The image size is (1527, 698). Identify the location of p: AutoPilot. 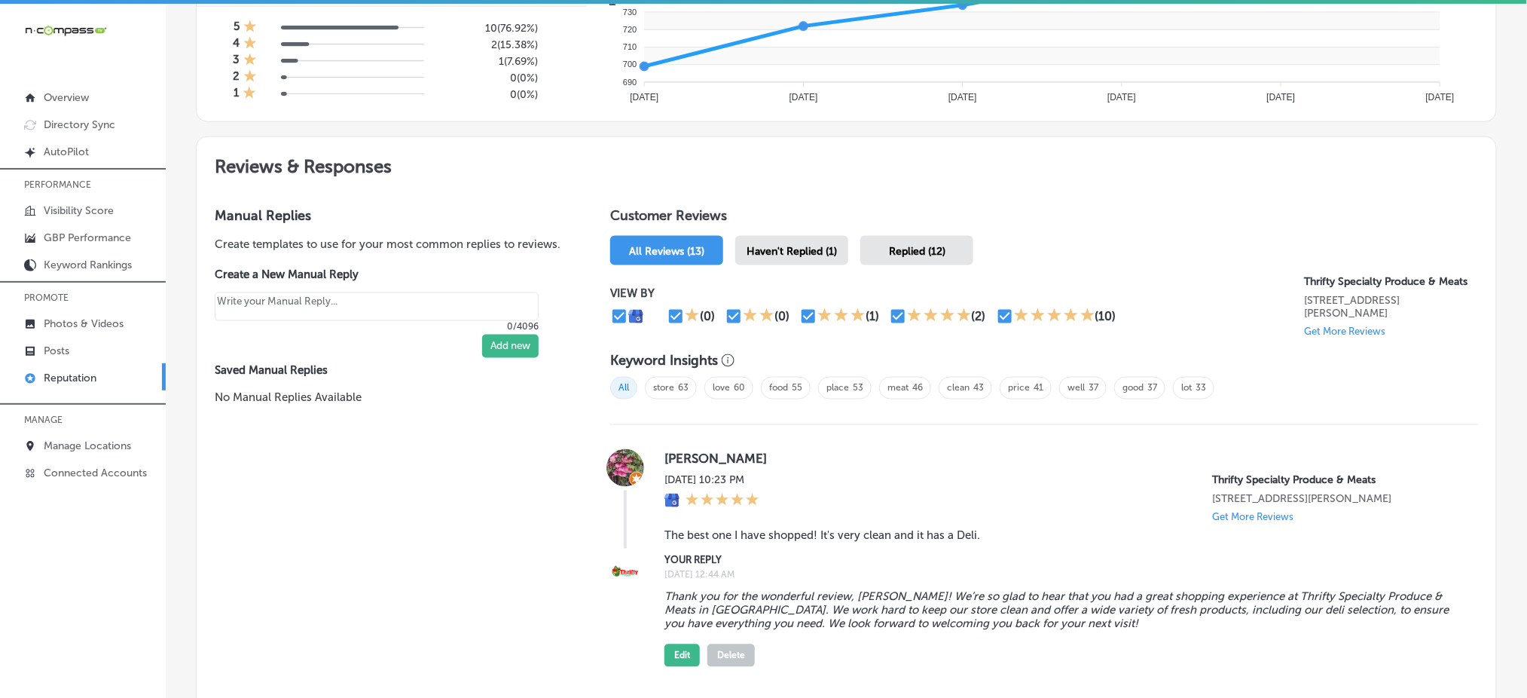
(66, 151).